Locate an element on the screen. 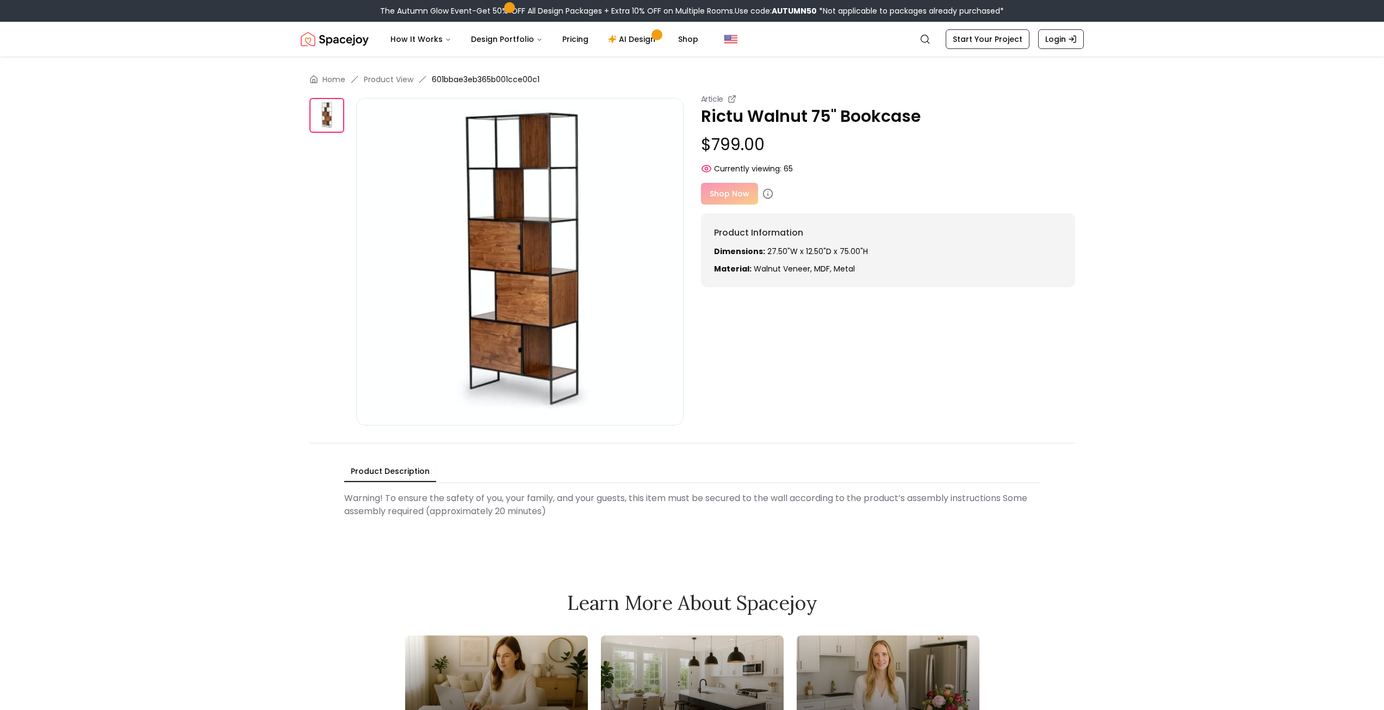  nav: Main is located at coordinates (544, 39).